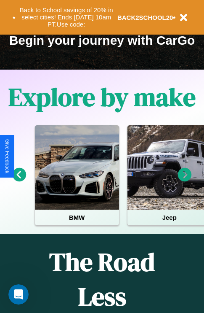 Image resolution: width=204 pixels, height=313 pixels. What do you see at coordinates (7, 156) in the screenshot?
I see `div: Give Feedback` at bounding box center [7, 156].